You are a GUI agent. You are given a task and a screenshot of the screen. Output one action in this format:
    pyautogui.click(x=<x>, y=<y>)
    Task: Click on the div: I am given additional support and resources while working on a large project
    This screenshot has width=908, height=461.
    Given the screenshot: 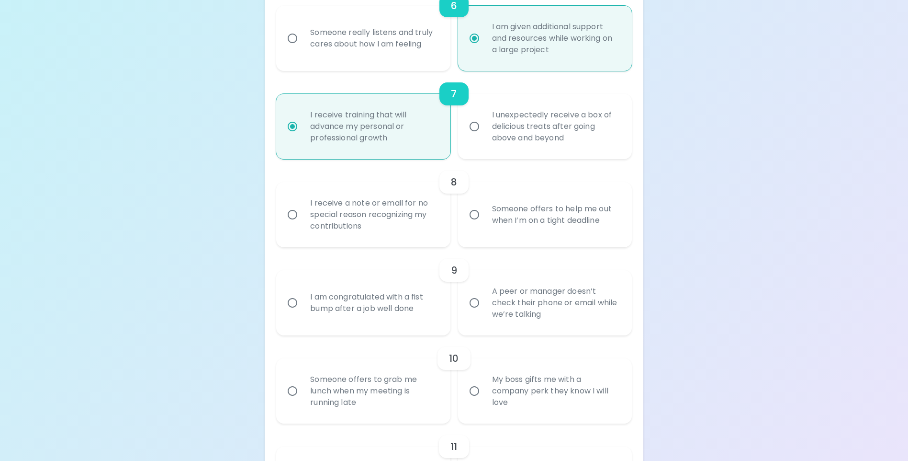 What is the action you would take?
    pyautogui.click(x=556, y=38)
    